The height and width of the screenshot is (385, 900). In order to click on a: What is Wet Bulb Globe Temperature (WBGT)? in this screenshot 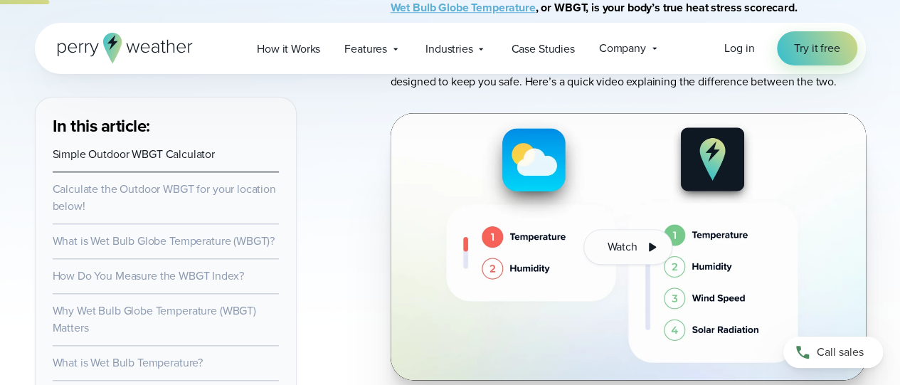, I will do `click(164, 240)`.